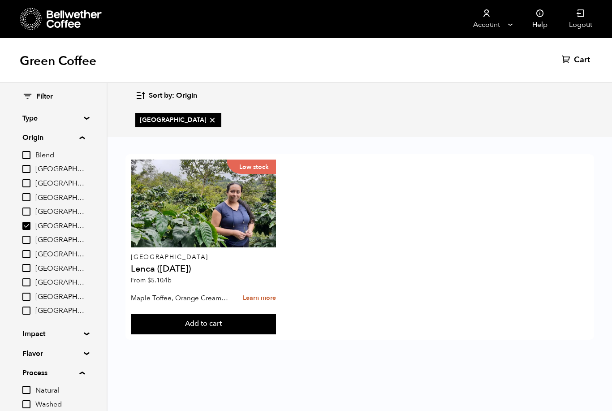 The image size is (612, 411). What do you see at coordinates (53, 373) in the screenshot?
I see `summary: Process` at bounding box center [53, 373].